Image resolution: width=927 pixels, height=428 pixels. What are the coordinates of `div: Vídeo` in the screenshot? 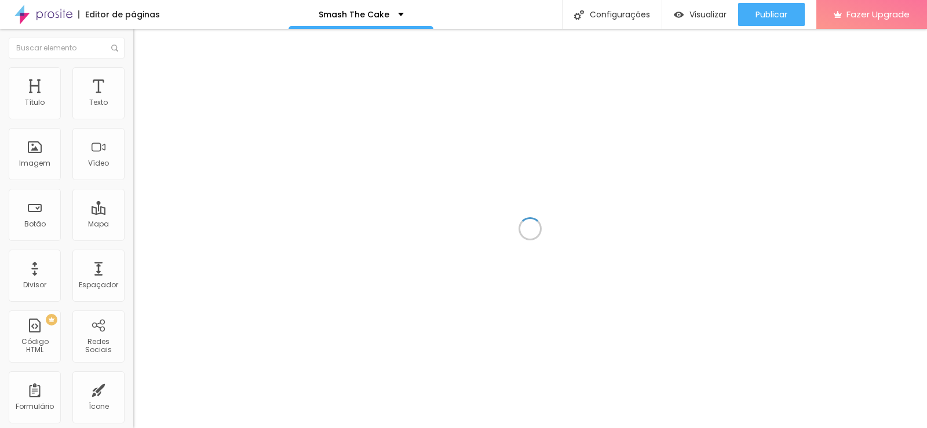 It's located at (98, 163).